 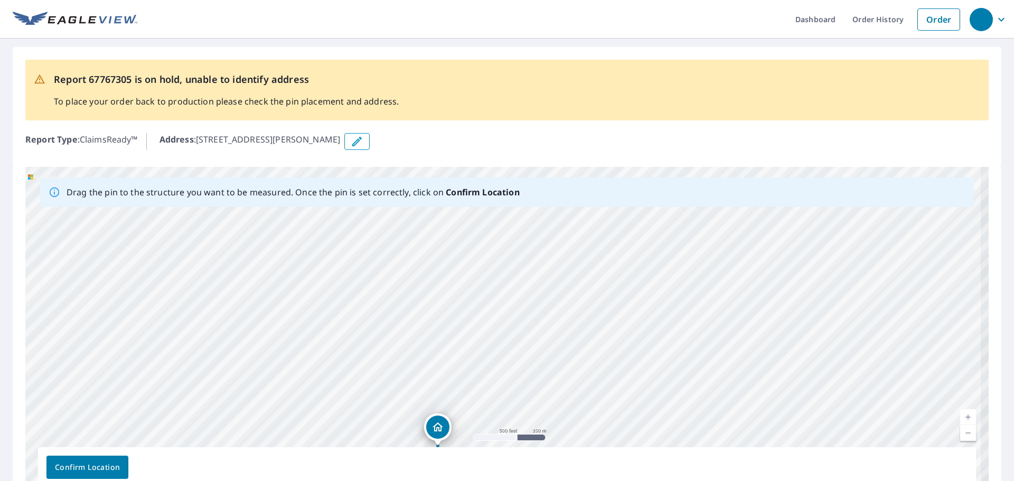 What do you see at coordinates (226, 79) in the screenshot?
I see `p: Report 67767305 is on hold, unable to identify address` at bounding box center [226, 79].